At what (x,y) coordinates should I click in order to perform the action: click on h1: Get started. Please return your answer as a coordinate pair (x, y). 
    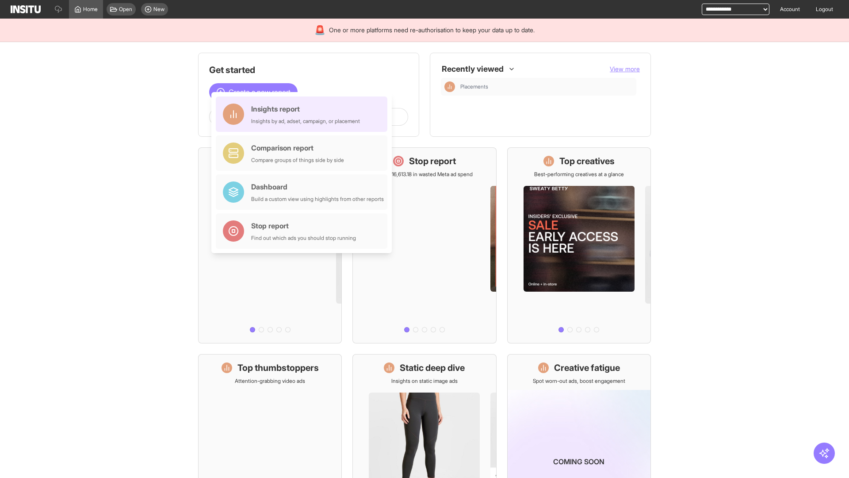
    Looking at the image, I should click on (309, 70).